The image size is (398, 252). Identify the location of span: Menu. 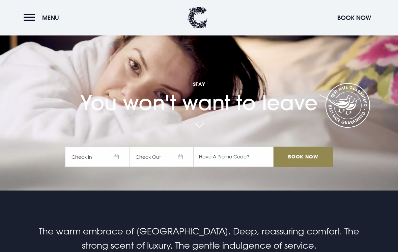
(51, 18).